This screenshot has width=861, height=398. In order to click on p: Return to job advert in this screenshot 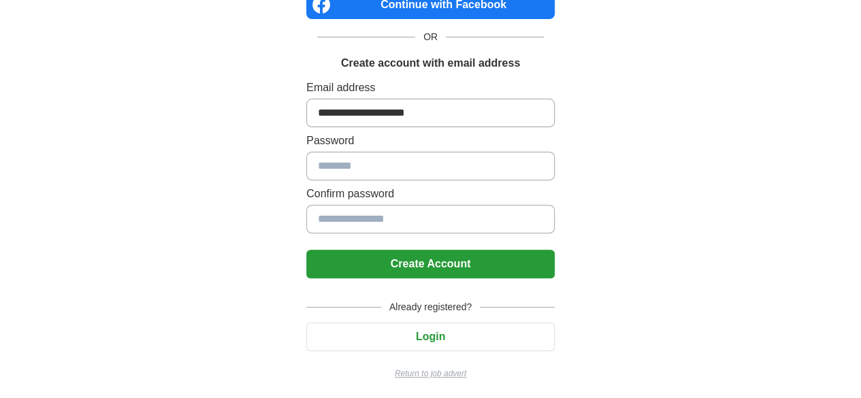, I will do `click(430, 374)`.